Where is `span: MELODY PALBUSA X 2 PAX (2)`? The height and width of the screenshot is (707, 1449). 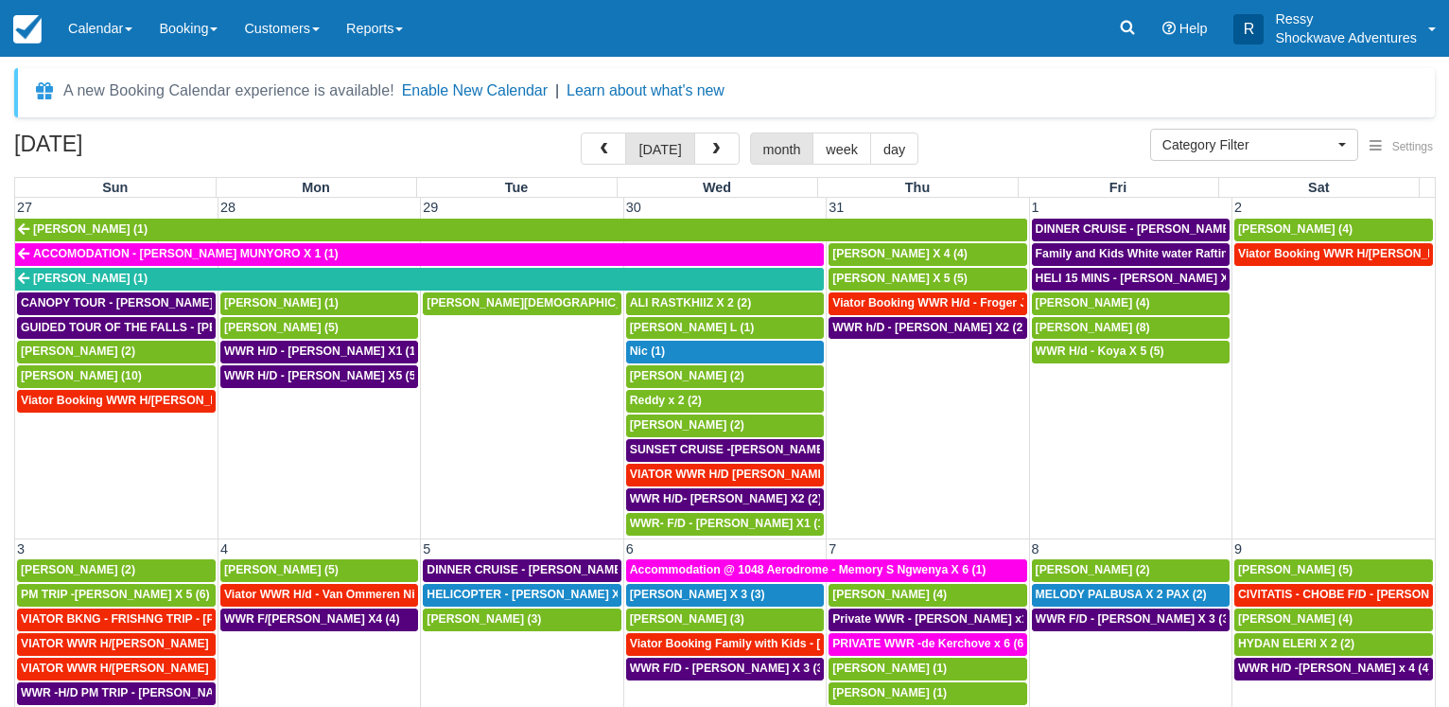 span: MELODY PALBUSA X 2 PAX (2) is located at coordinates (1121, 594).